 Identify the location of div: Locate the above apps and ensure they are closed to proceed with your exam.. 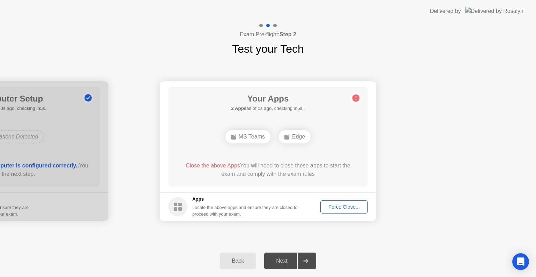
(245, 211).